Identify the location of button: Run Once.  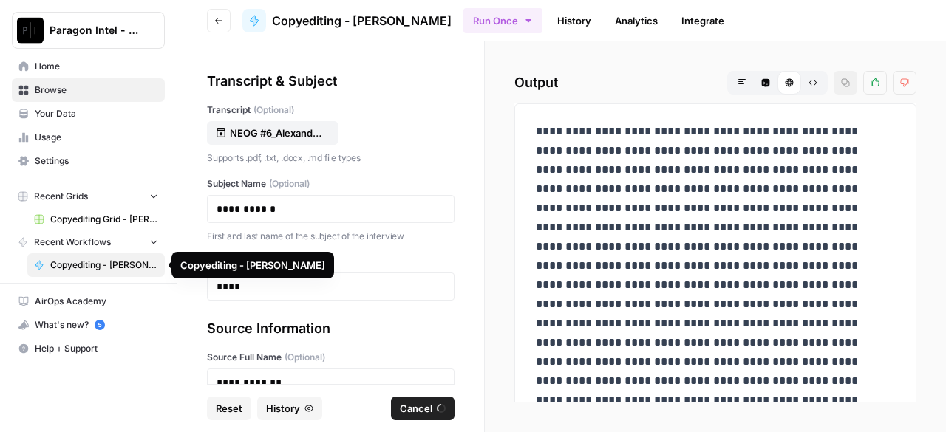
(503, 21).